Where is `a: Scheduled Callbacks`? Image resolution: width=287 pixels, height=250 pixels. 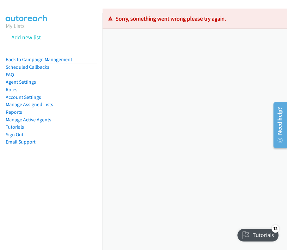
a: Scheduled Callbacks is located at coordinates (28, 67).